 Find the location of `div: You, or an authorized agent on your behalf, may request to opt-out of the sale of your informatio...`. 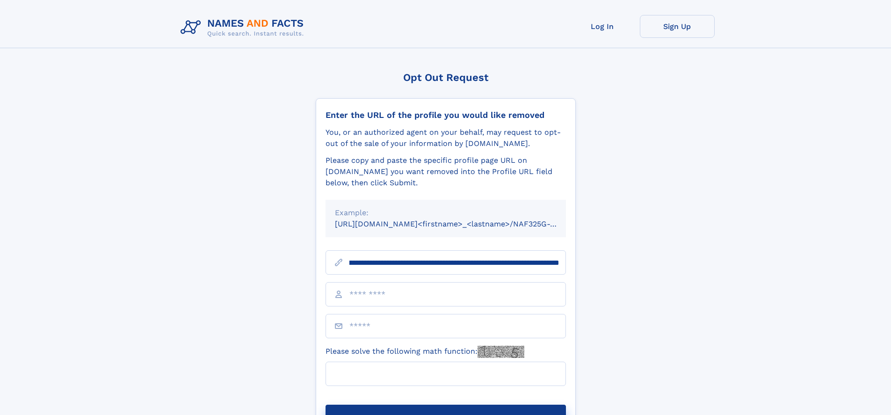

div: You, or an authorized agent on your behalf, may request to opt-out of the sale of your informatio... is located at coordinates (446, 138).